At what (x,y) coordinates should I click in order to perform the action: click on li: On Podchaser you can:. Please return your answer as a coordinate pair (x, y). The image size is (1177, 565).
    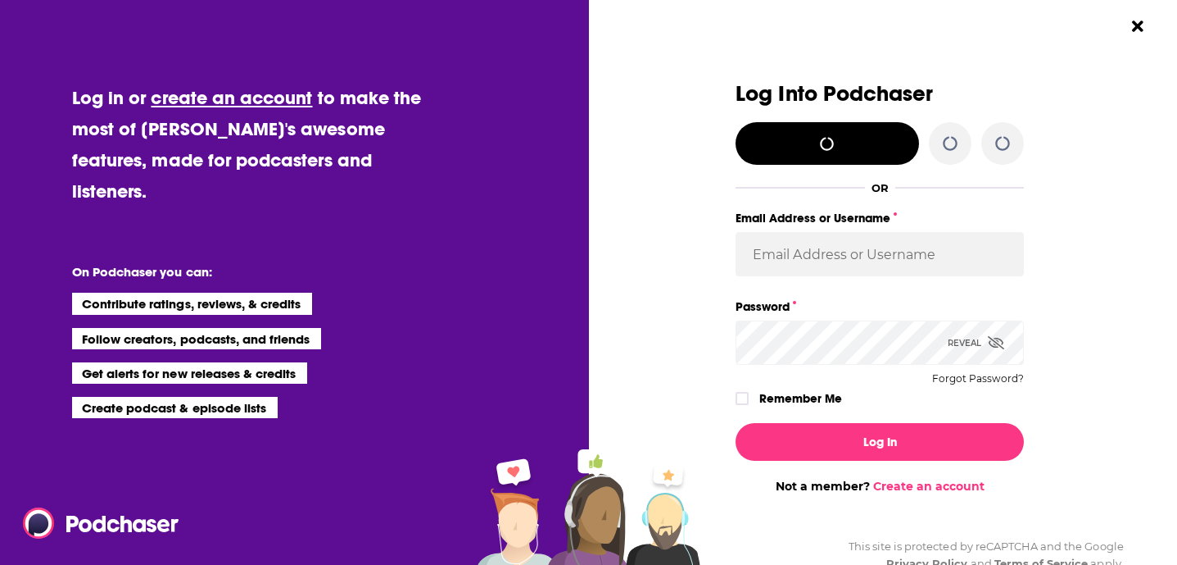
    Looking at the image, I should click on (236, 271).